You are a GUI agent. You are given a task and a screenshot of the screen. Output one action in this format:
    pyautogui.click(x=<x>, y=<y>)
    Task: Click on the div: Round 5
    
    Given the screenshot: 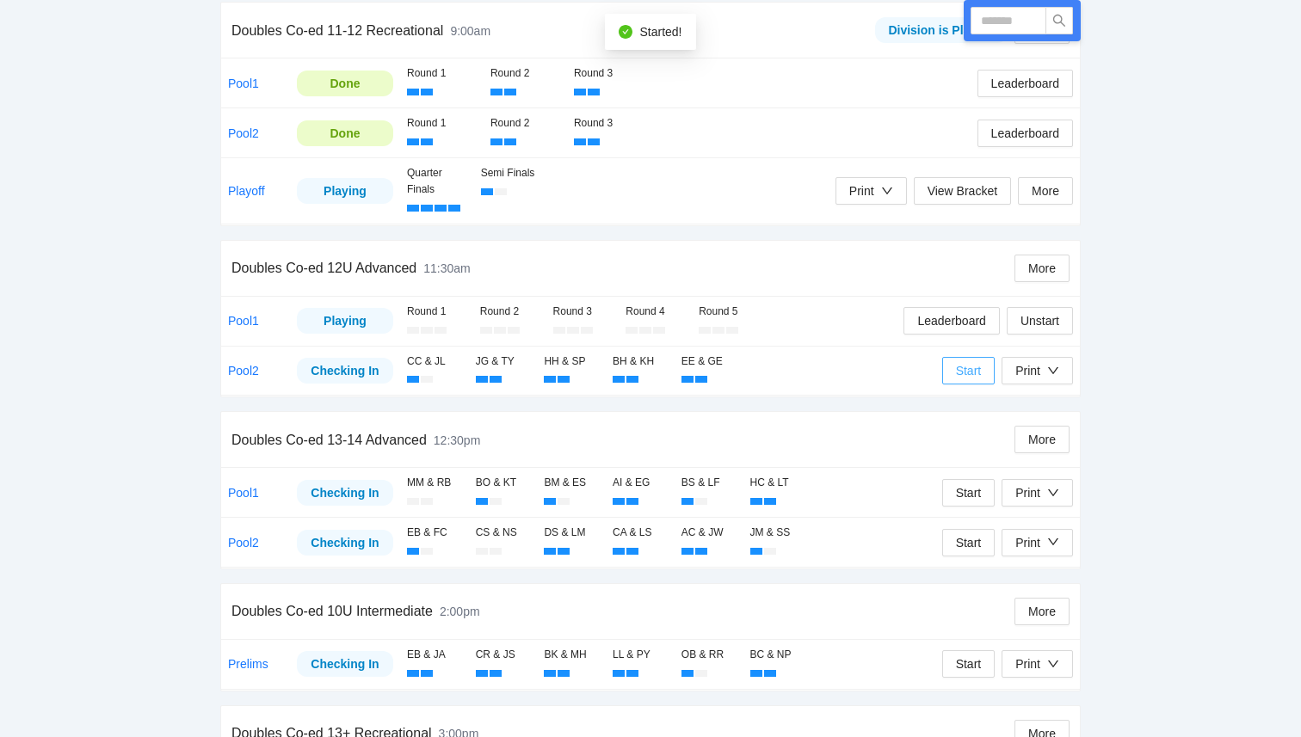 What is the action you would take?
    pyautogui.click(x=728, y=311)
    